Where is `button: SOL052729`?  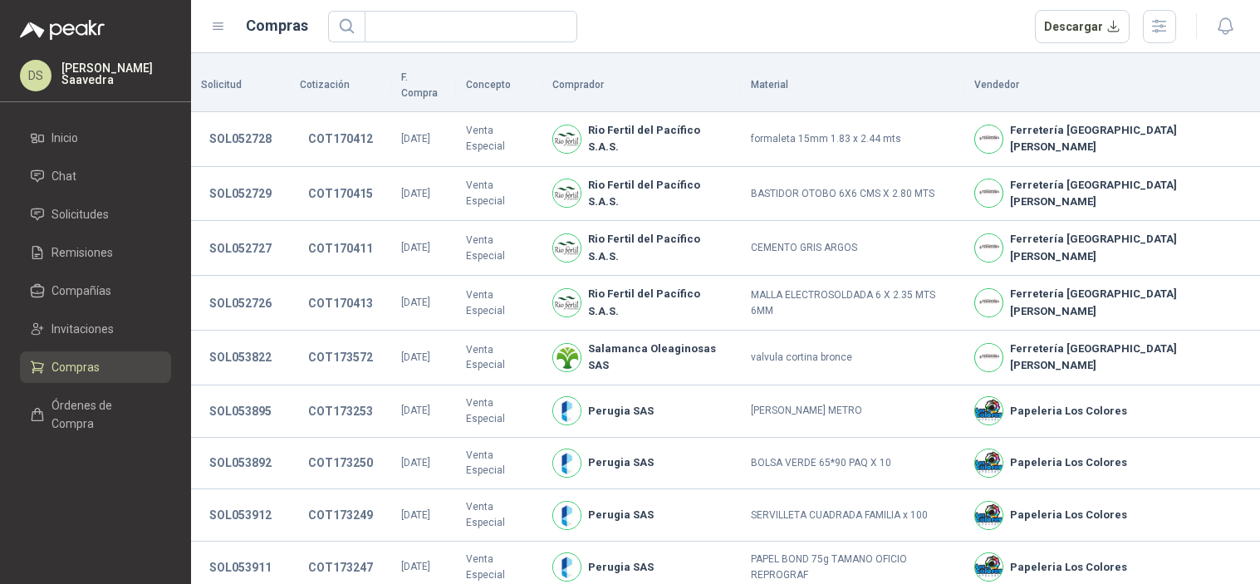
button: SOL052729 is located at coordinates (240, 194).